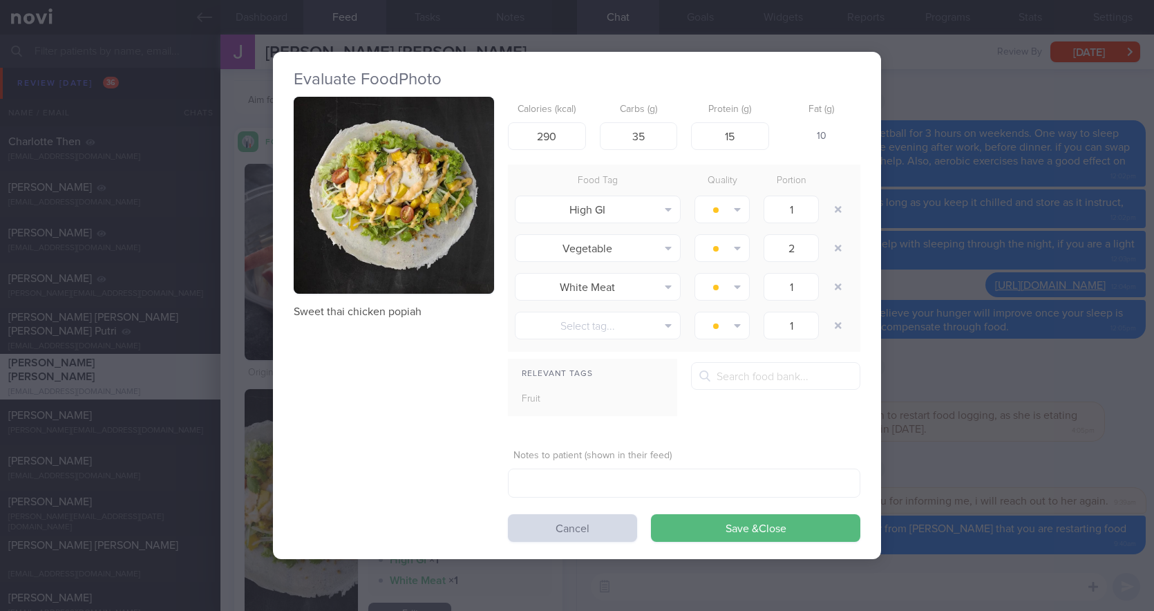  What do you see at coordinates (722, 181) in the screenshot?
I see `div: Quality` at bounding box center [722, 181].